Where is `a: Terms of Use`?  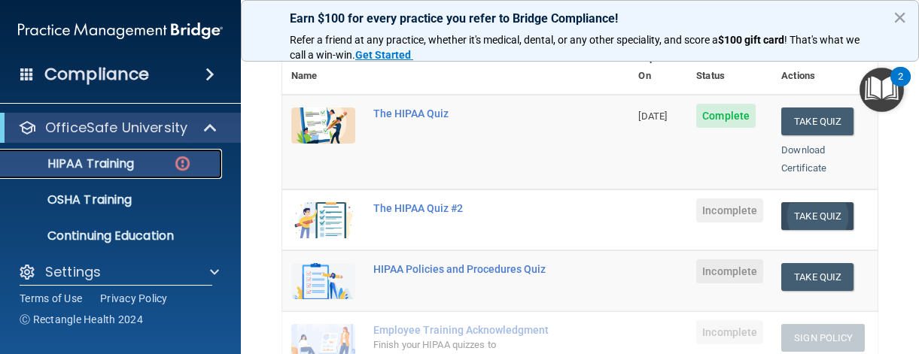 a: Terms of Use is located at coordinates (50, 299).